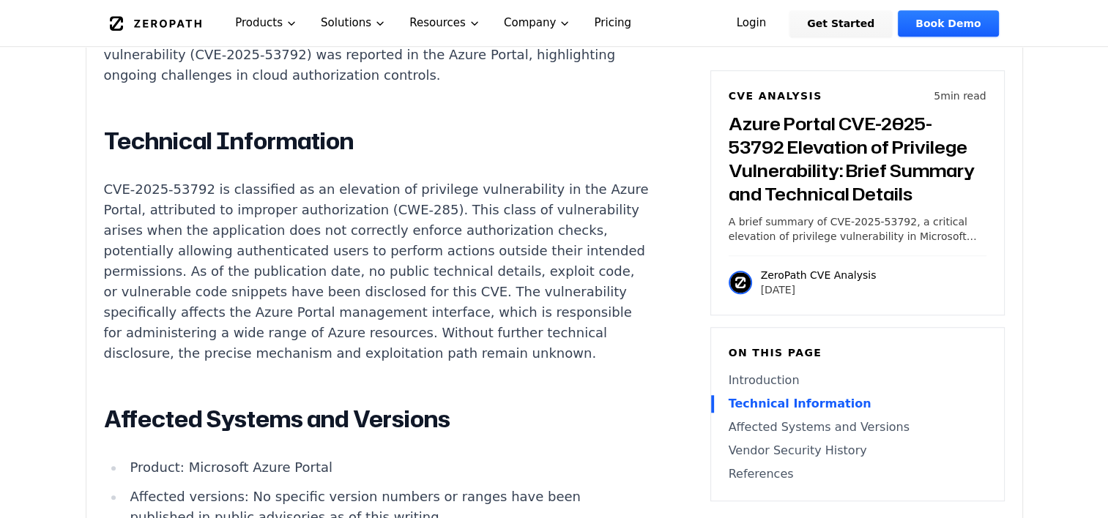  Describe the element at coordinates (857, 428) in the screenshot. I see `a: Affected Systems and Versions` at that location.